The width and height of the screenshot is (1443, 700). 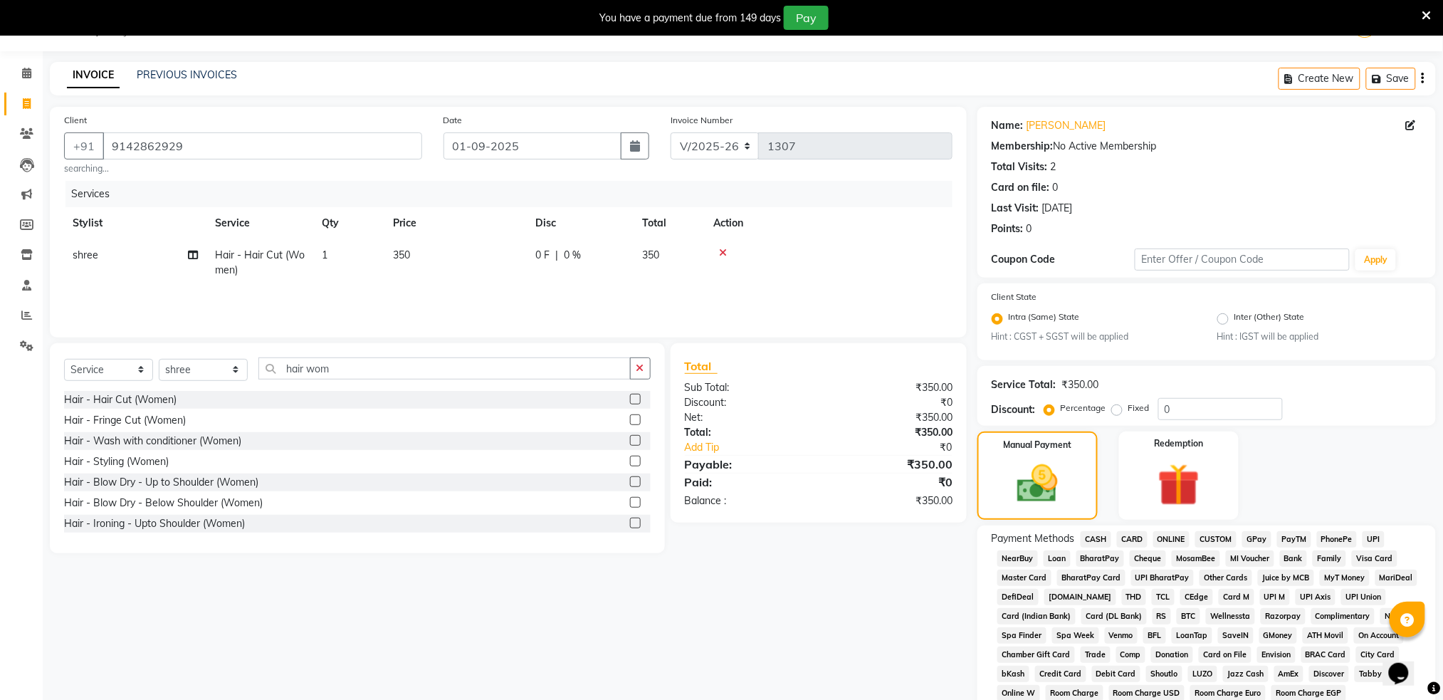 I want to click on small: Hint : IGST will be applied, so click(x=1319, y=337).